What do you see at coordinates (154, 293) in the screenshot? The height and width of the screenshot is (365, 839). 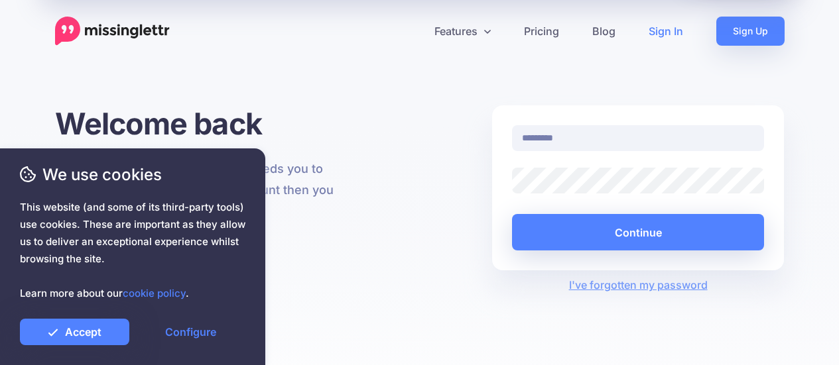 I see `a: cookie policy` at bounding box center [154, 293].